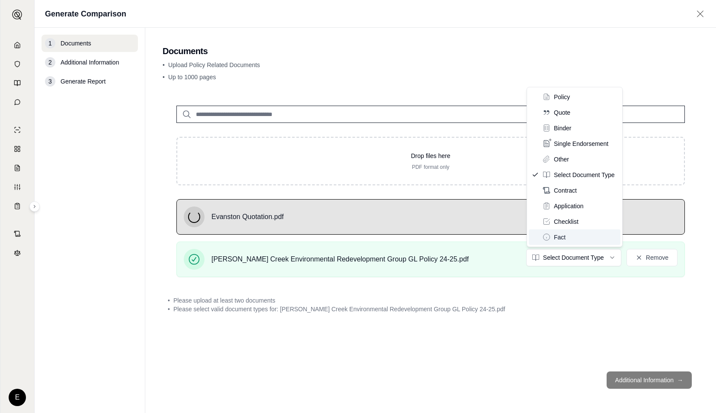  What do you see at coordinates (563, 128) in the screenshot?
I see `span: Binder` at bounding box center [563, 128].